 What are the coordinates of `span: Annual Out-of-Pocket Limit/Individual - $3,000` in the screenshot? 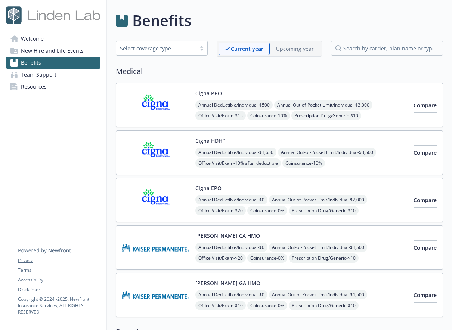 It's located at (323, 105).